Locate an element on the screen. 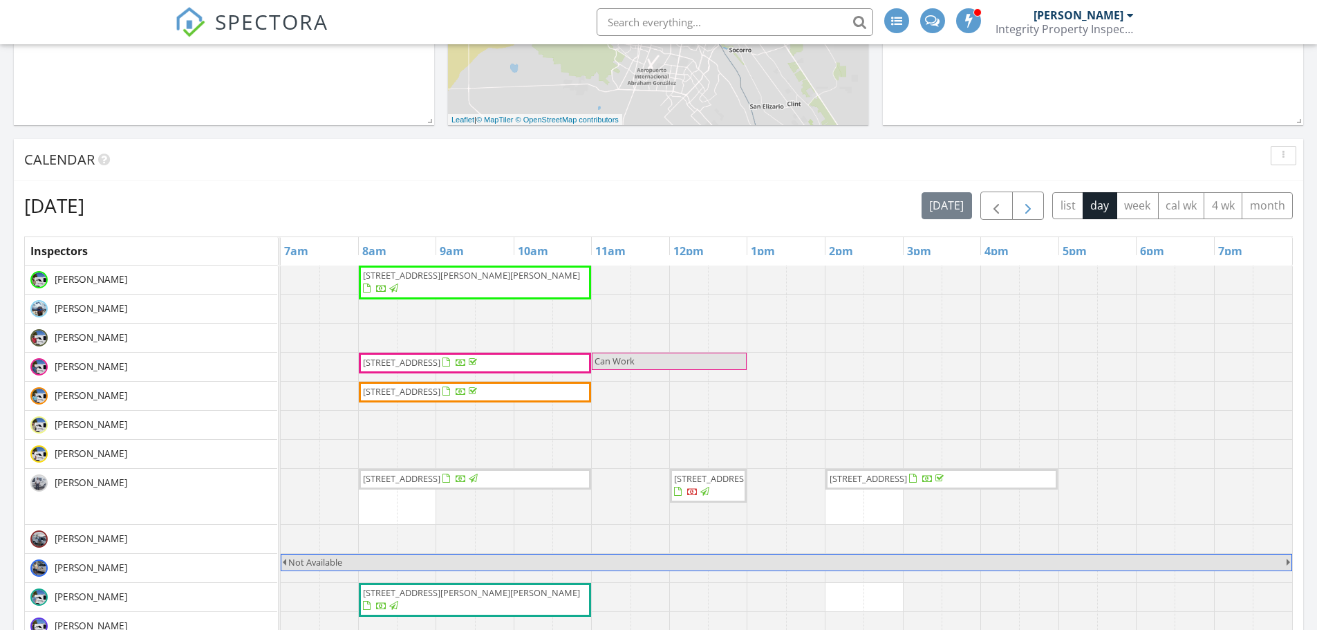 This screenshot has width=1317, height=630. img: 20211117_133804_1637181533167002.jpeg is located at coordinates (39, 482).